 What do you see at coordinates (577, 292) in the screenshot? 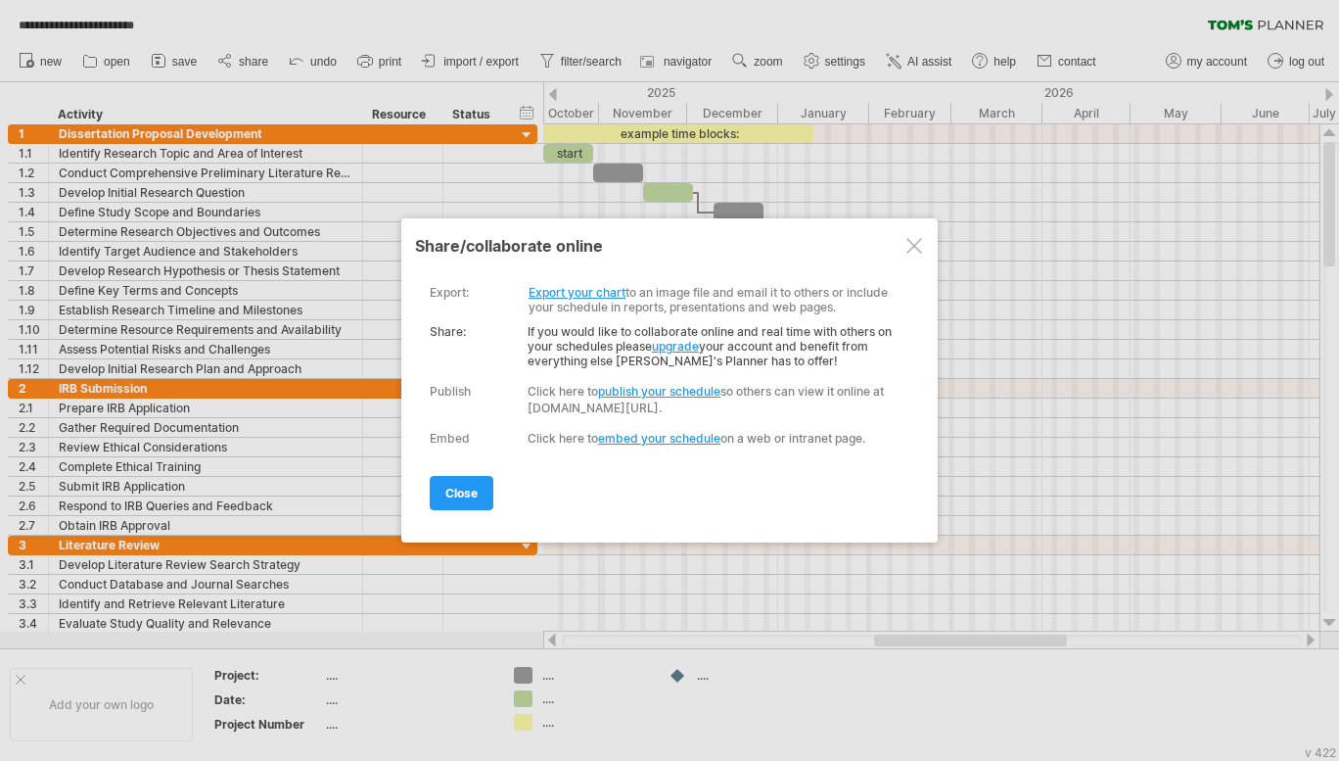
I see `a: Export your chart` at bounding box center [577, 292].